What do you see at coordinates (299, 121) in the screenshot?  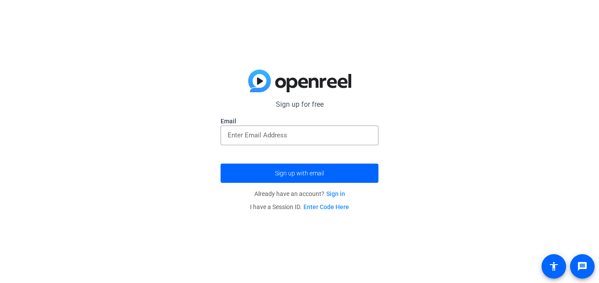 I see `label: Email` at bounding box center [299, 121].